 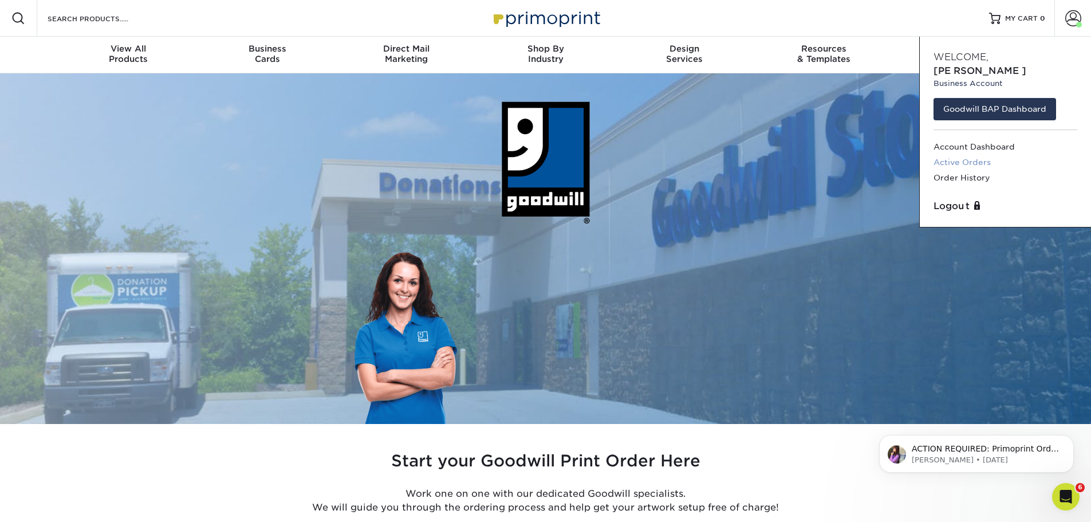 I want to click on a: Shop ByIndustry, so click(x=545, y=55).